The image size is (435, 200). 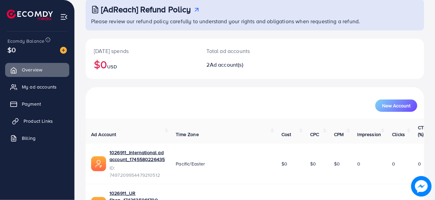 I want to click on a: Billing, so click(x=37, y=138).